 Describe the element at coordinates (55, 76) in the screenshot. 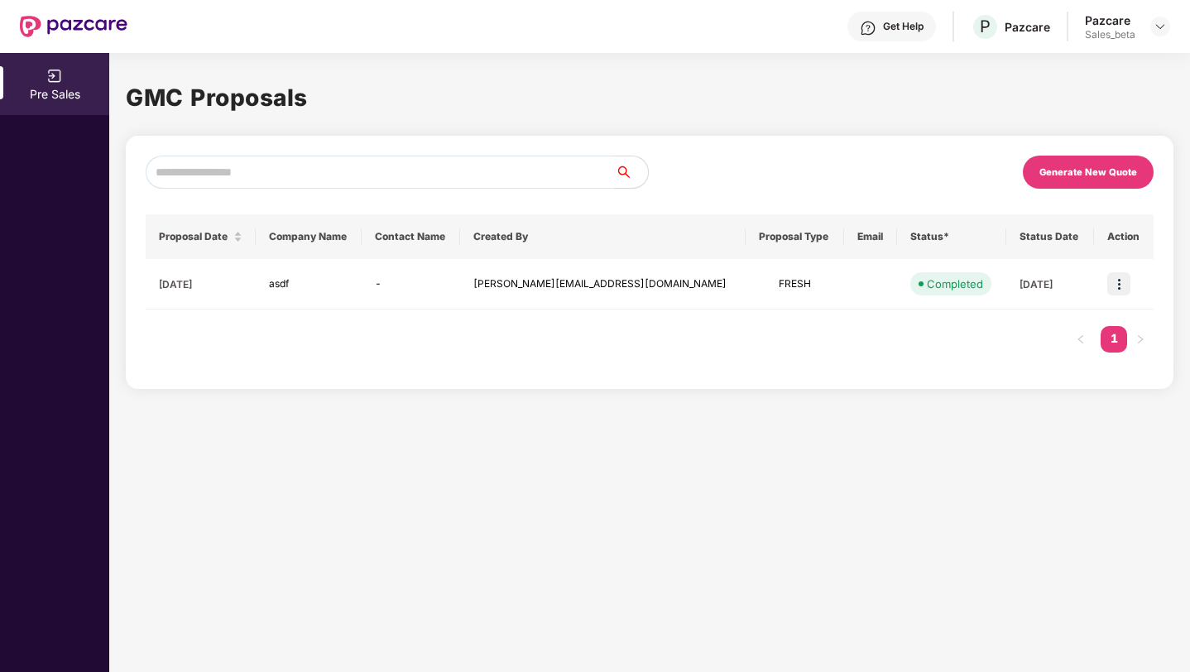

I see `img: svg+xml;base64,PHN2ZyB3aWR0aD0iMjAiIGhlaWdodD0iMjAiIHZpZXdCb3g9IjAgMCAyMCAyMCIgZmlsbD0ibm9uZSIgeG...` at that location.